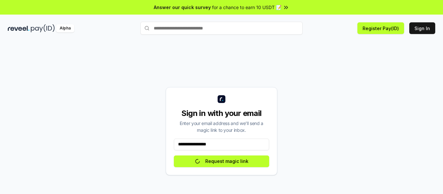 The image size is (443, 194). Describe the element at coordinates (422, 28) in the screenshot. I see `button: Sign In` at that location.